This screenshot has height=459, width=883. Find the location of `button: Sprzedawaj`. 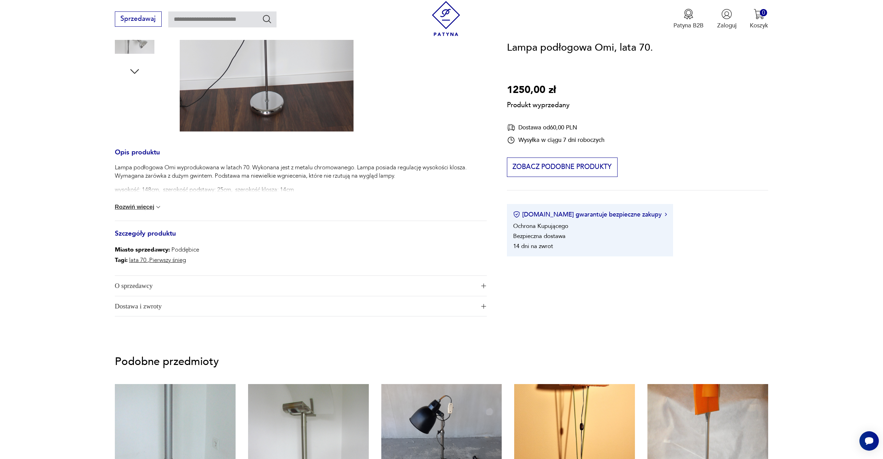

button: Sprzedawaj is located at coordinates (138, 19).